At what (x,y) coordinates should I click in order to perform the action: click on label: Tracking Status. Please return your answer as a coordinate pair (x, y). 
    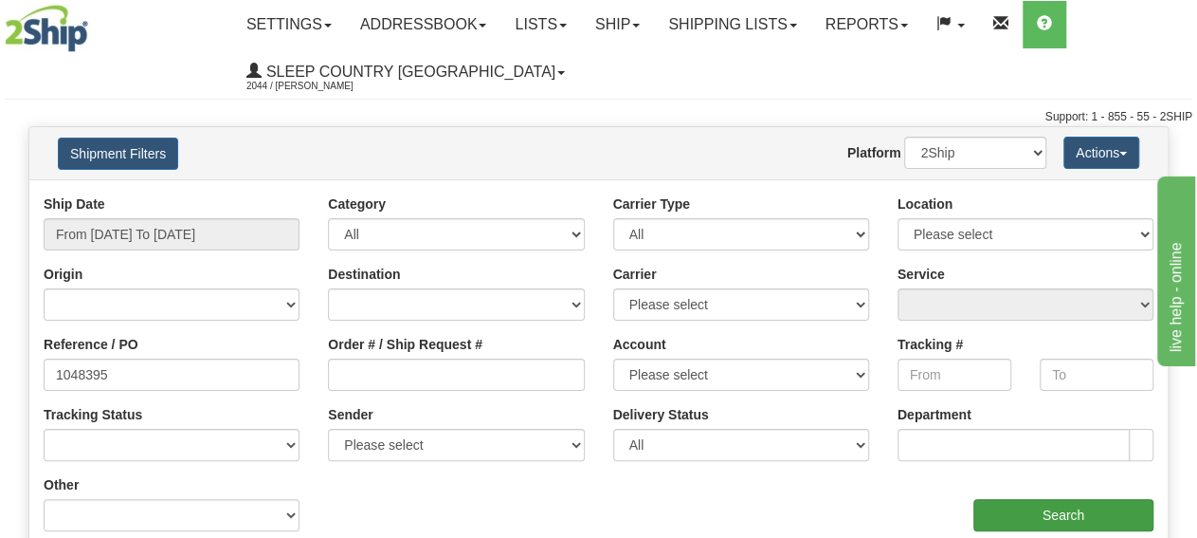
    Looking at the image, I should click on (93, 414).